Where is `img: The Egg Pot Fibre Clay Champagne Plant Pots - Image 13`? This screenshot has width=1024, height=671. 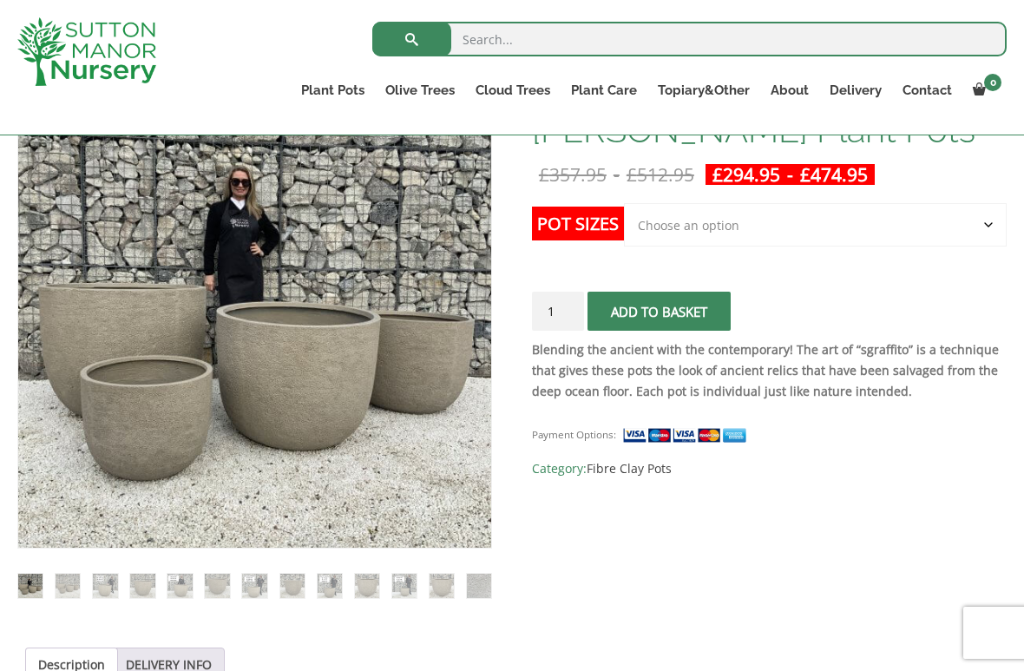
img: The Egg Pot Fibre Clay Champagne Plant Pots - Image 13 is located at coordinates (479, 586).